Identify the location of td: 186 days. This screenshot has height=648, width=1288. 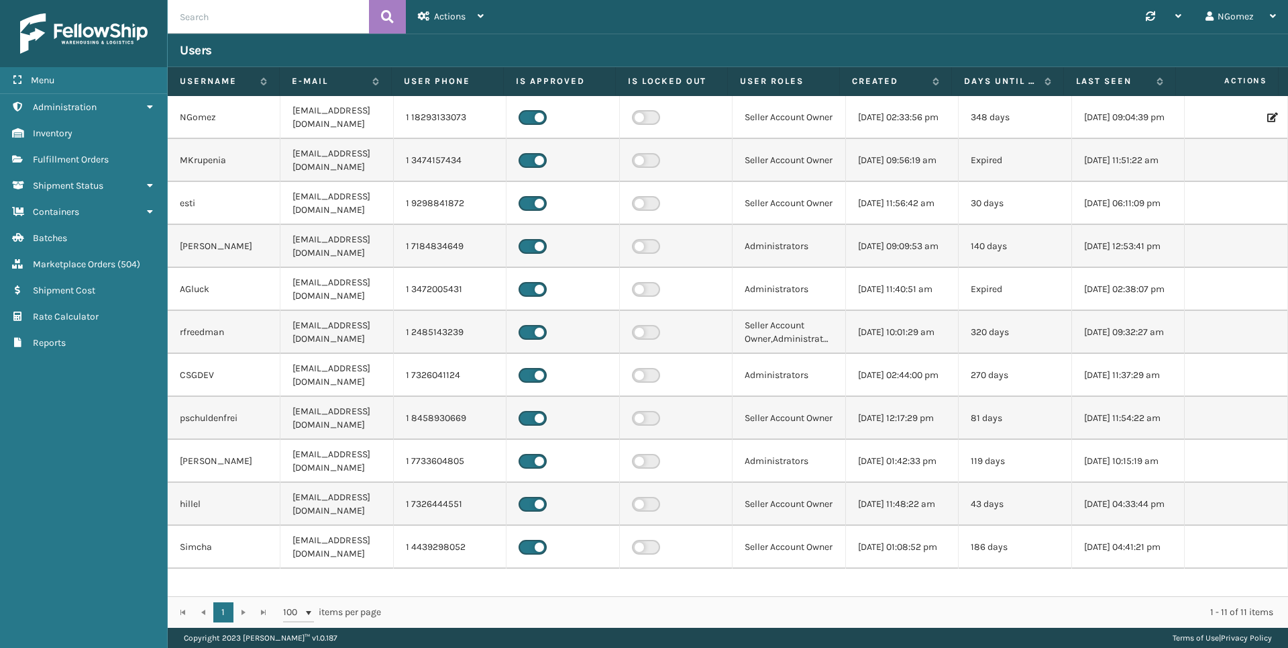
(1015, 547).